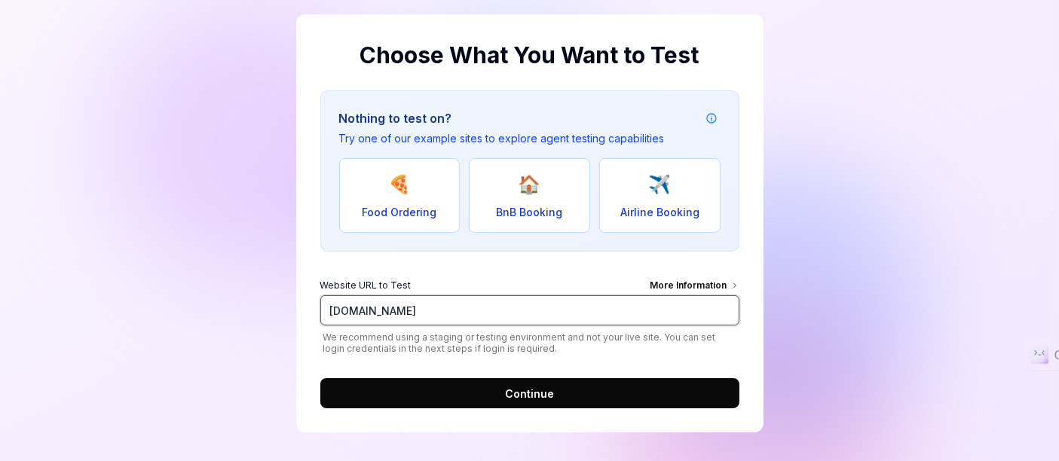 This screenshot has height=461, width=1059. What do you see at coordinates (530, 311) in the screenshot?
I see `input: Website URL to TestMore Information` at bounding box center [530, 311].